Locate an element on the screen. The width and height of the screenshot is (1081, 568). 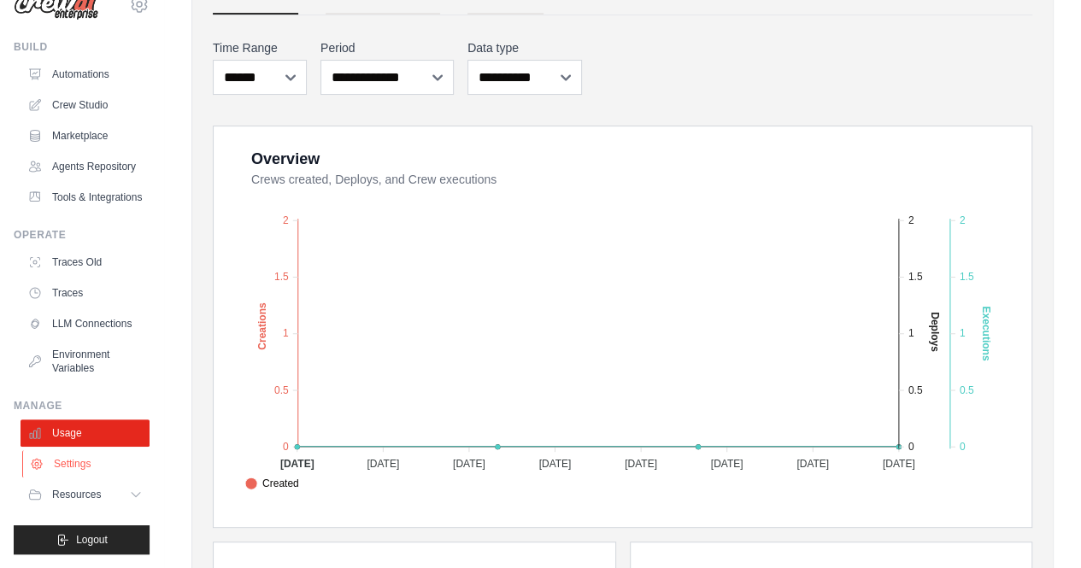
a: Crew Studio is located at coordinates (85, 105).